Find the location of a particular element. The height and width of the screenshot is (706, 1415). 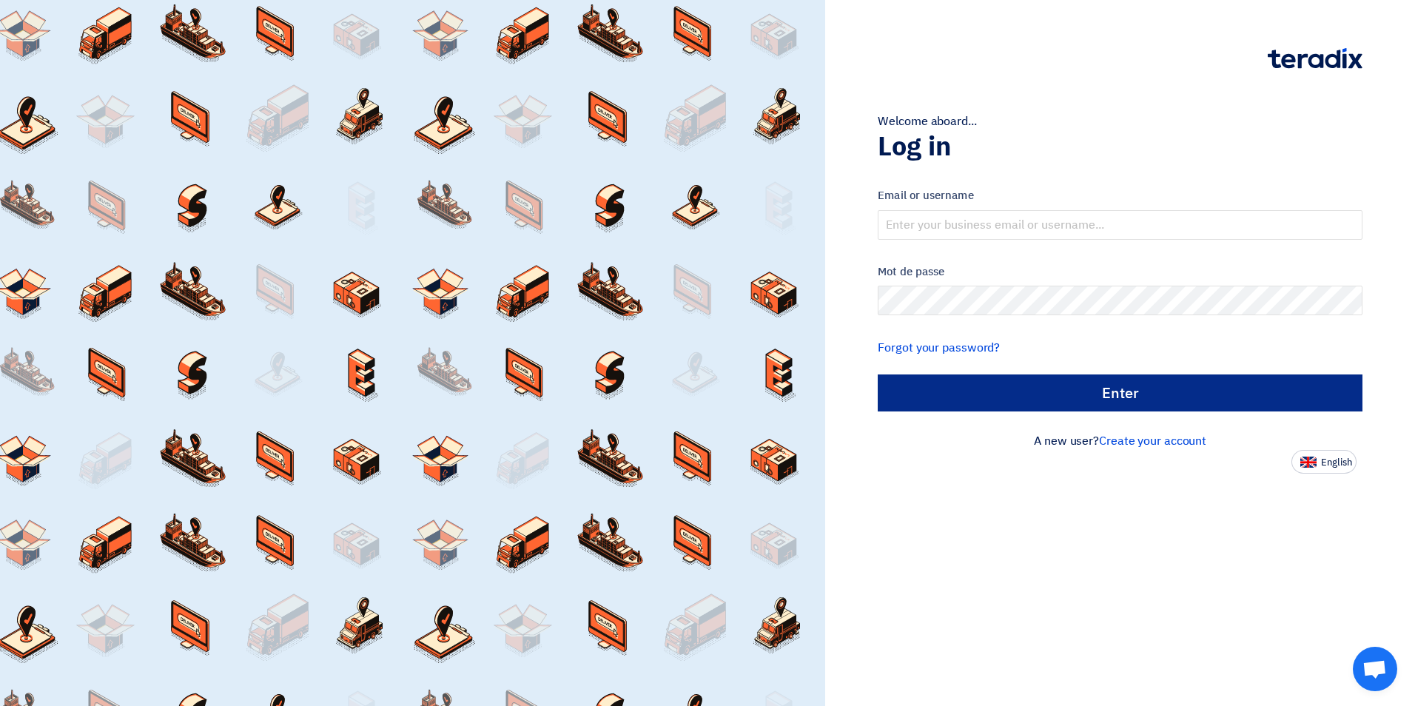

span: English is located at coordinates (1336, 462).